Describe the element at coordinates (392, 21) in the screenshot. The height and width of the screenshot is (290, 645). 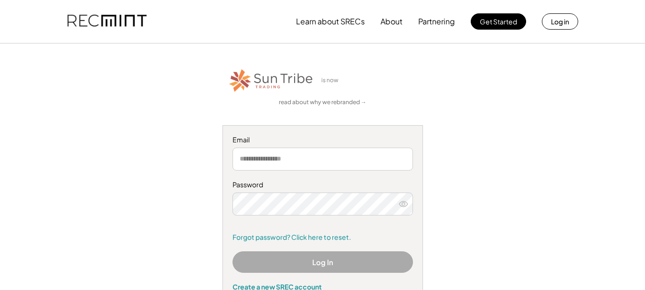
I see `button: About` at that location.